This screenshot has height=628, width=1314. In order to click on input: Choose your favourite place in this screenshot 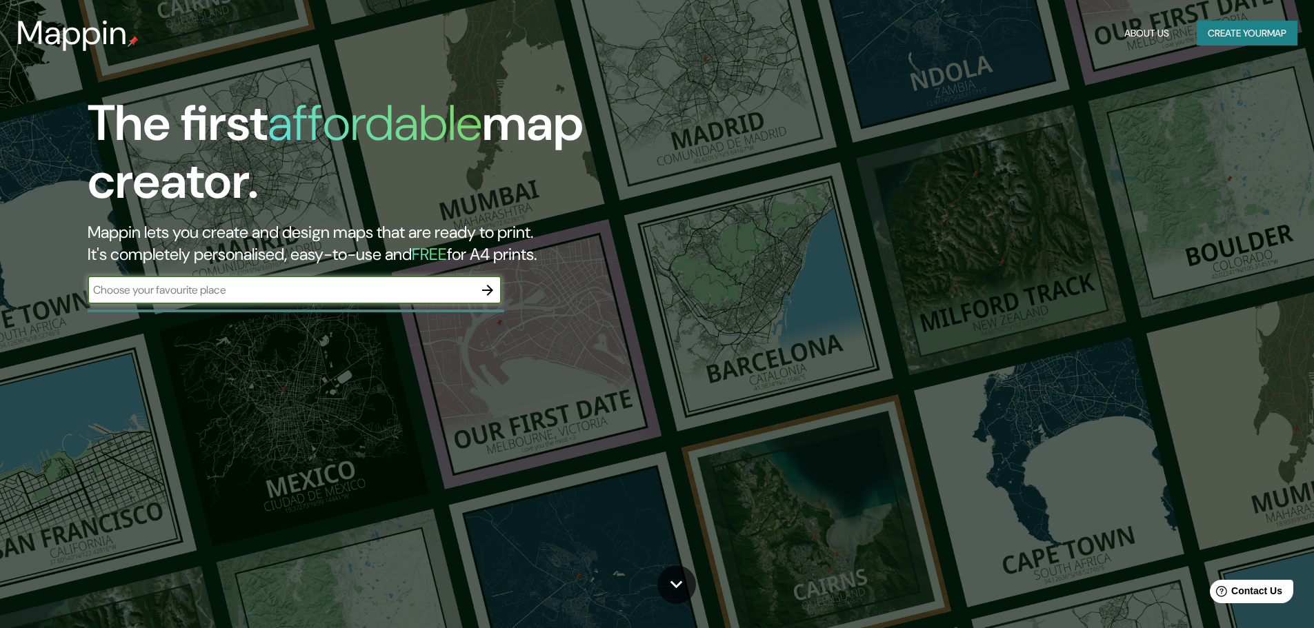, I will do `click(281, 290)`.